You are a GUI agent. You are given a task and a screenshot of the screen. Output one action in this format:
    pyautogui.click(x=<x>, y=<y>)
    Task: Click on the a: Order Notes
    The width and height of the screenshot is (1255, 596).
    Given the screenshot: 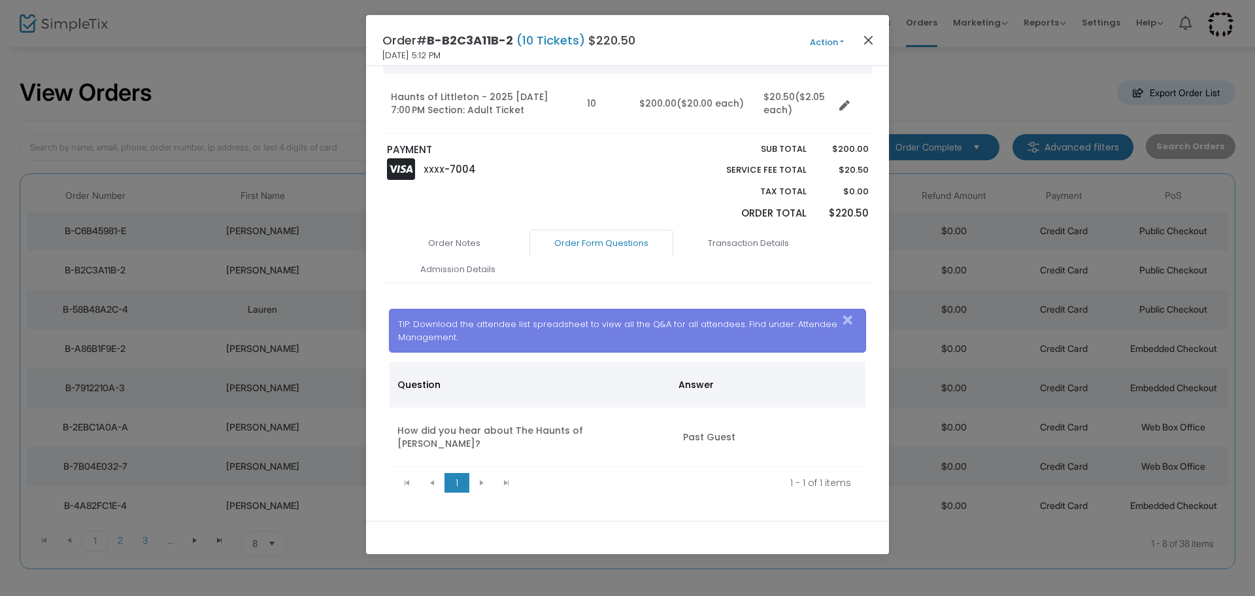 What is the action you would take?
    pyautogui.click(x=454, y=243)
    